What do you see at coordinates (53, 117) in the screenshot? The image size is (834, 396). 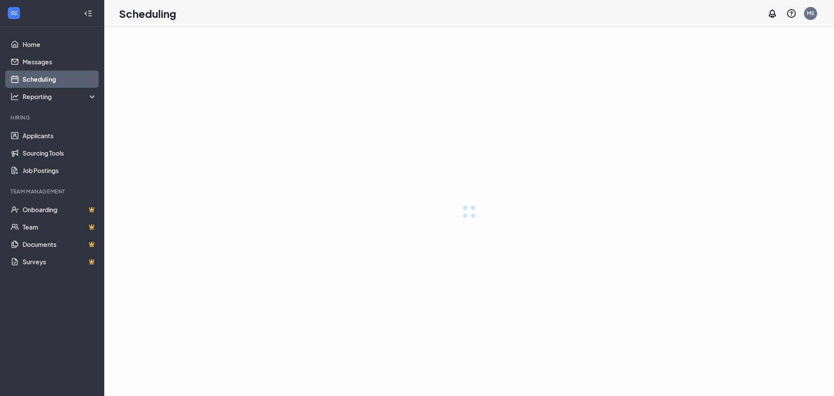 I see `div: Hiring` at bounding box center [53, 117].